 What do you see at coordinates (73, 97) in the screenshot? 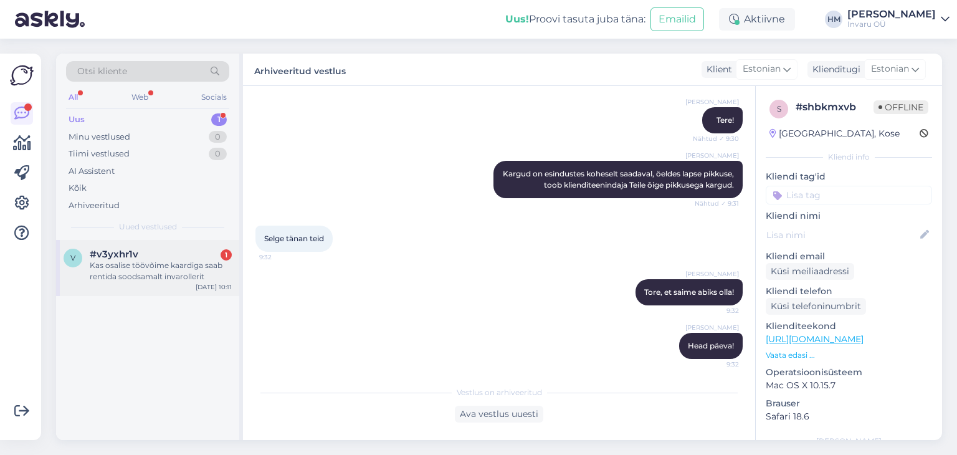
I see `div: All` at bounding box center [73, 97].